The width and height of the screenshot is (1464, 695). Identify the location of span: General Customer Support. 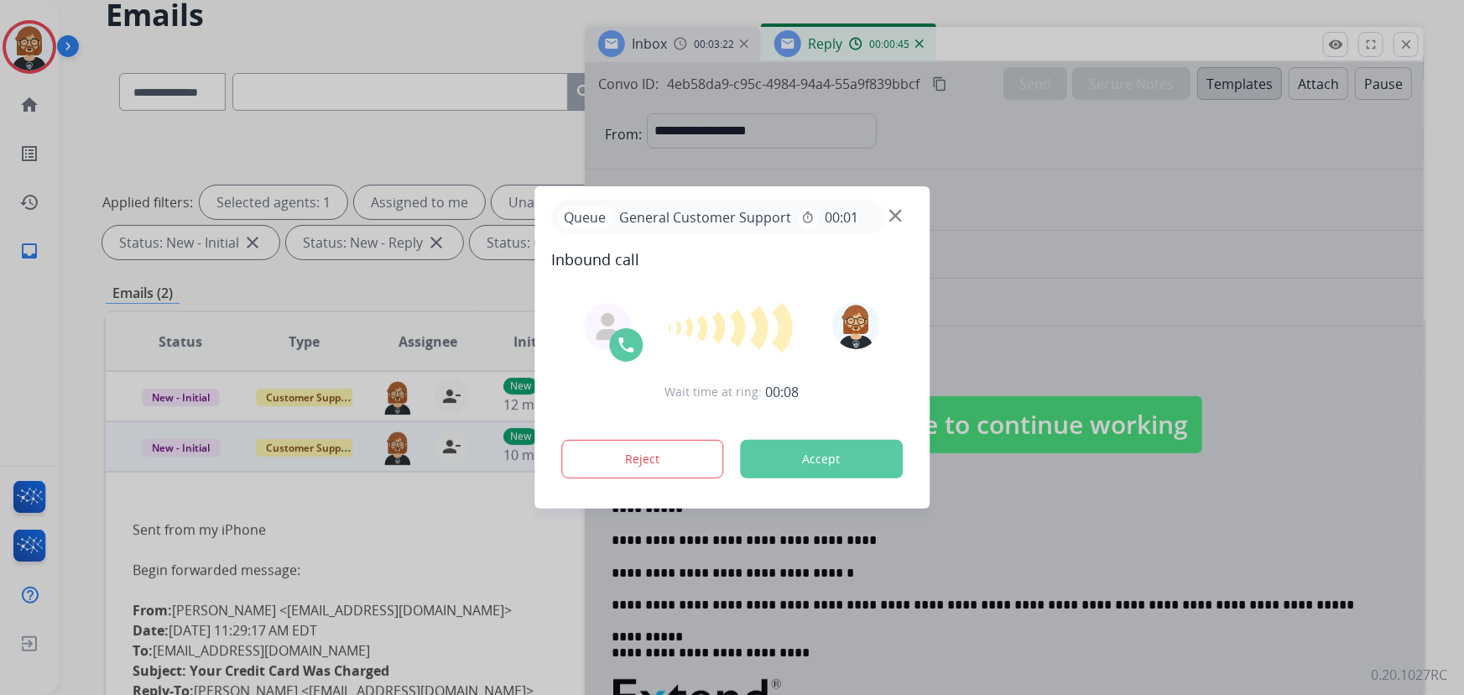
(705, 217).